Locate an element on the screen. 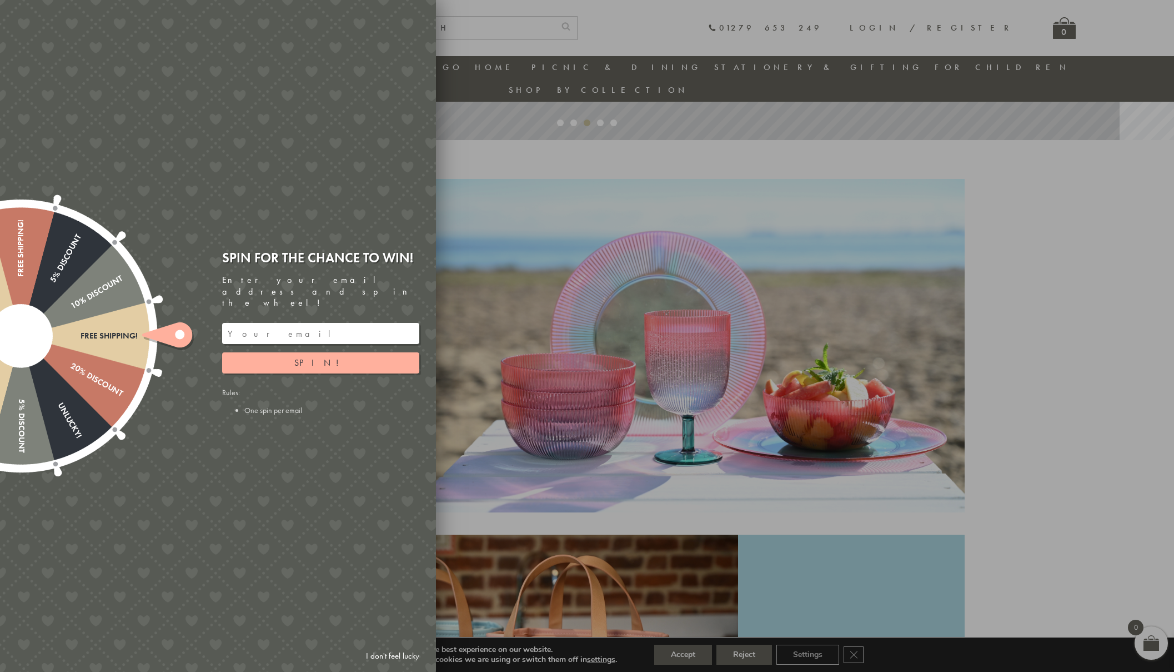 The image size is (1174, 672). span: Spin! is located at coordinates (321, 362).